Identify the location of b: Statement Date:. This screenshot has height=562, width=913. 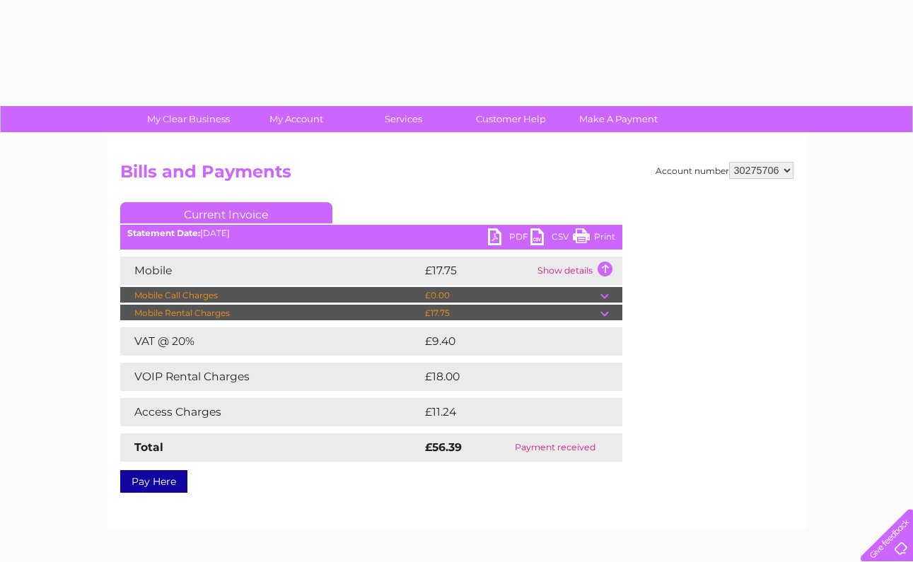
(163, 233).